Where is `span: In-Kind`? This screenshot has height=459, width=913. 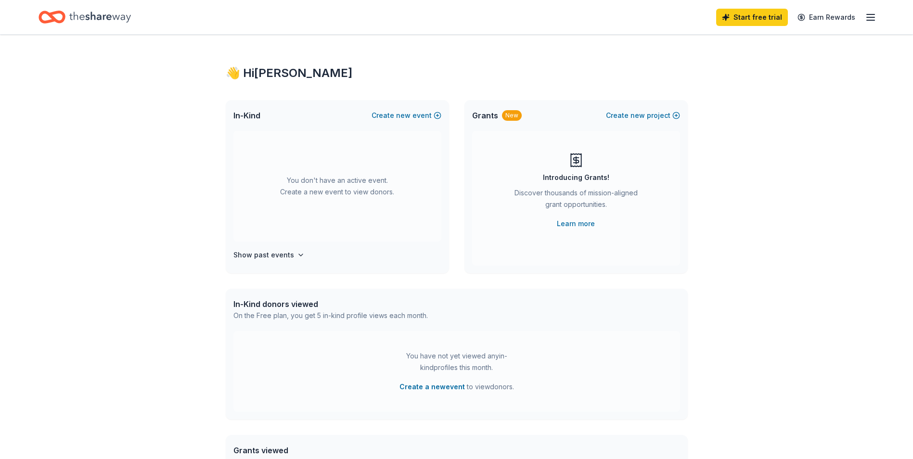
span: In-Kind is located at coordinates (247, 115).